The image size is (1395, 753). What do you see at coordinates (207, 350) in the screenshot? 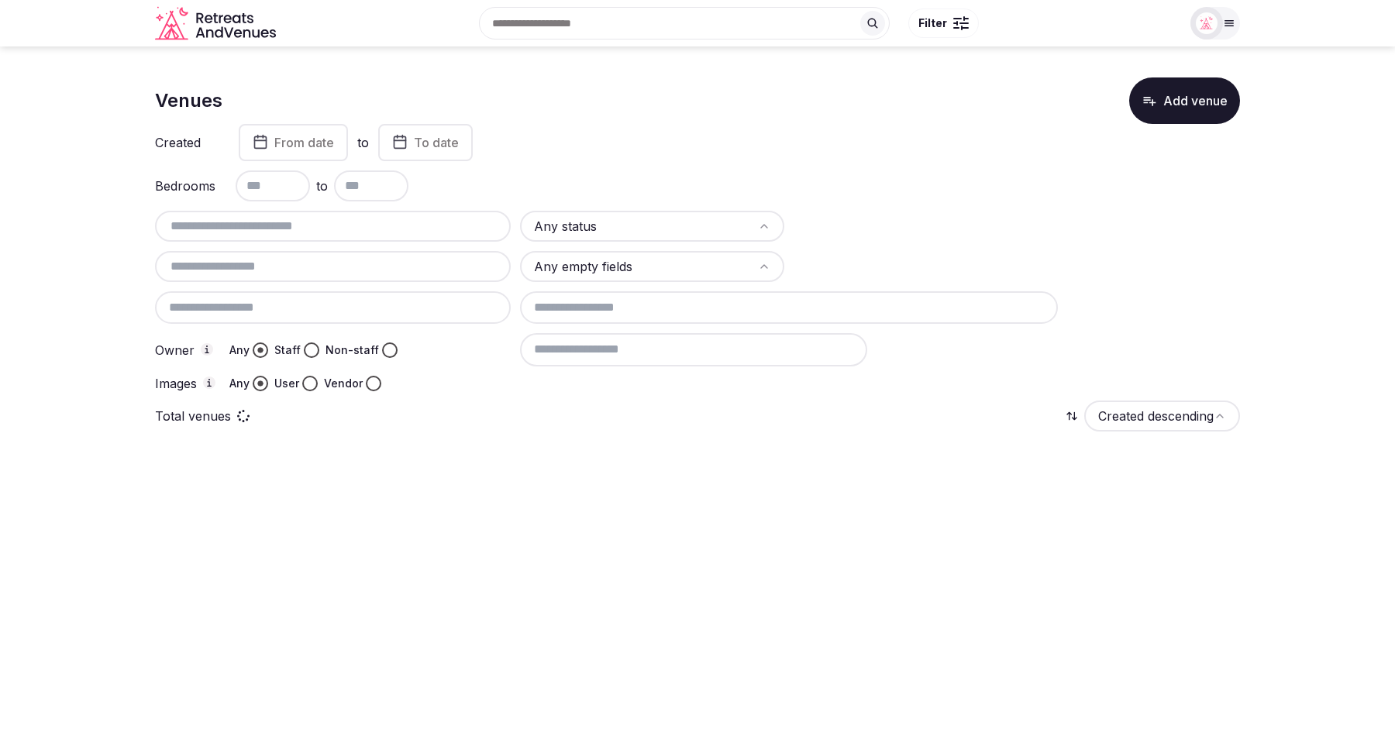
I see `button: Owner` at bounding box center [207, 350].